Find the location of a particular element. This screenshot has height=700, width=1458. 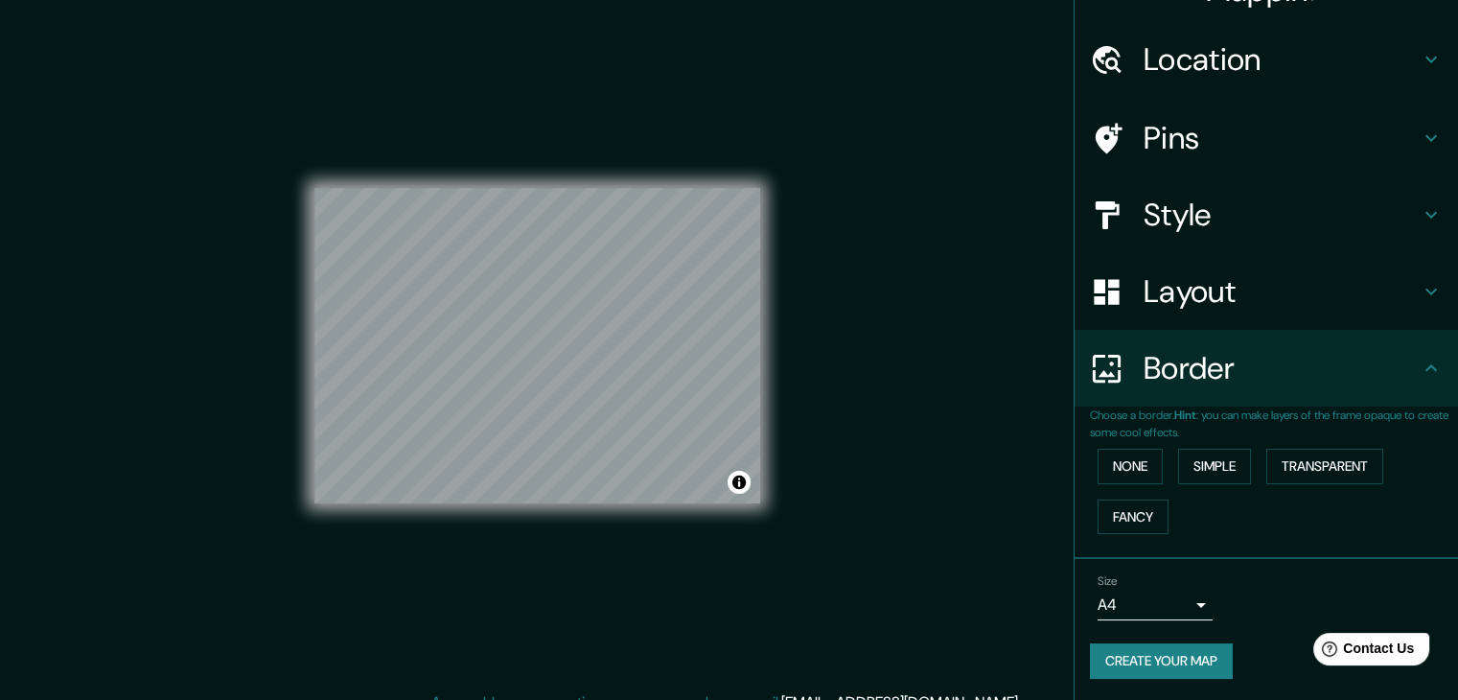

label: Size is located at coordinates (1107, 581).